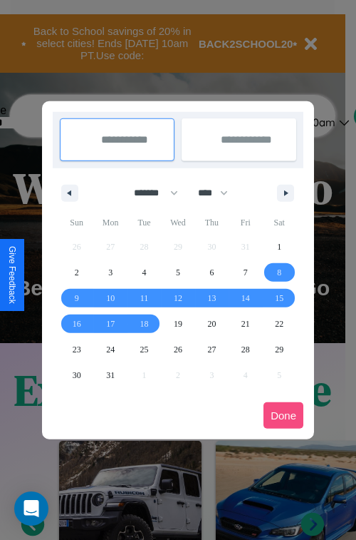 This screenshot has width=356, height=540. I want to click on span: 10, so click(110, 298).